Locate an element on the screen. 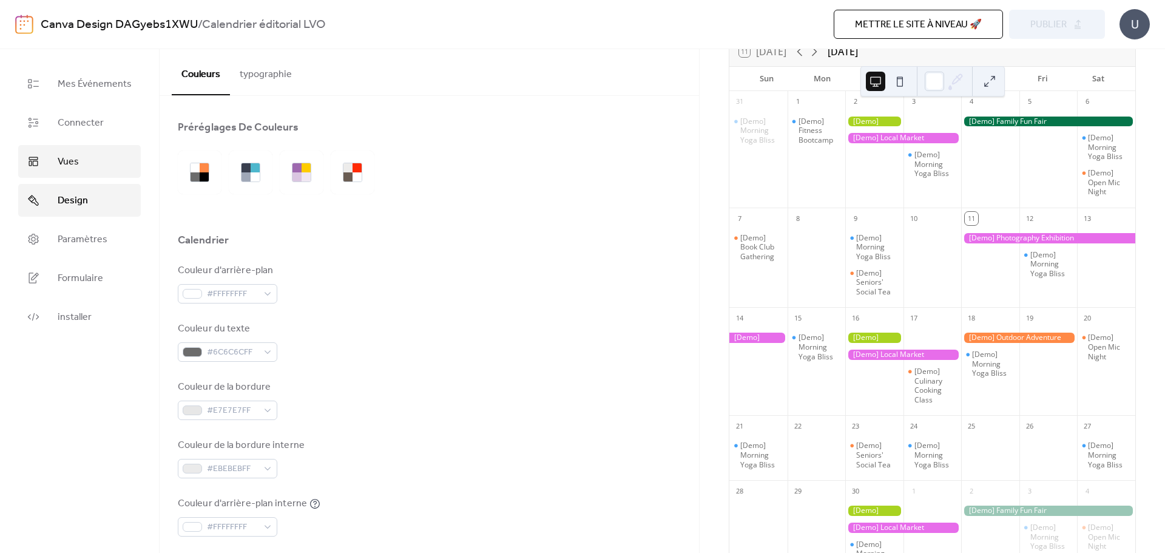  span: Formulaire is located at coordinates (80, 278).